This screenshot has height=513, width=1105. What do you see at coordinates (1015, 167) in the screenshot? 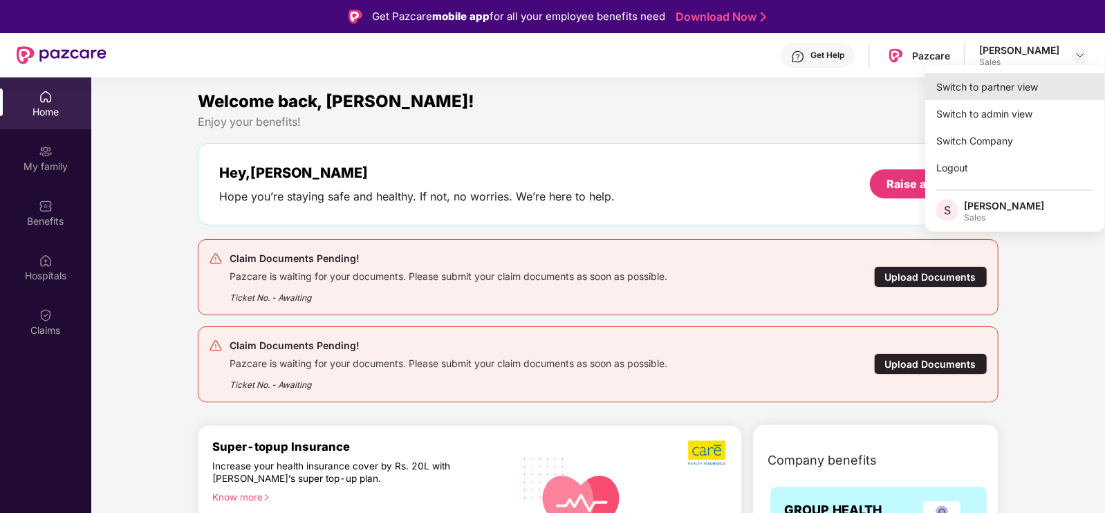
I see `div: Logout` at bounding box center [1015, 167].